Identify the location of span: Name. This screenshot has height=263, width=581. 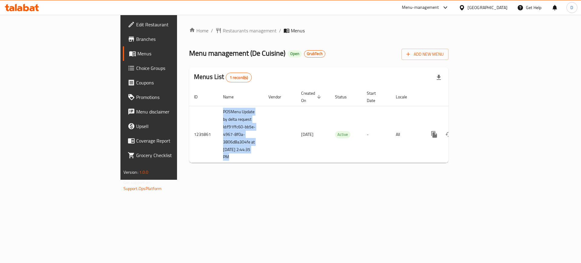
(232, 97).